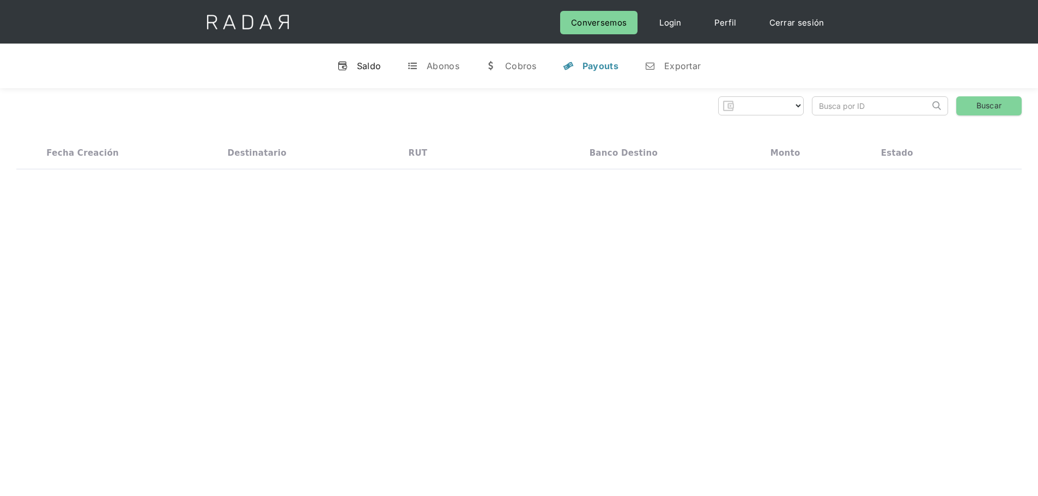  Describe the element at coordinates (871, 106) in the screenshot. I see `input: Busca por ID` at that location.